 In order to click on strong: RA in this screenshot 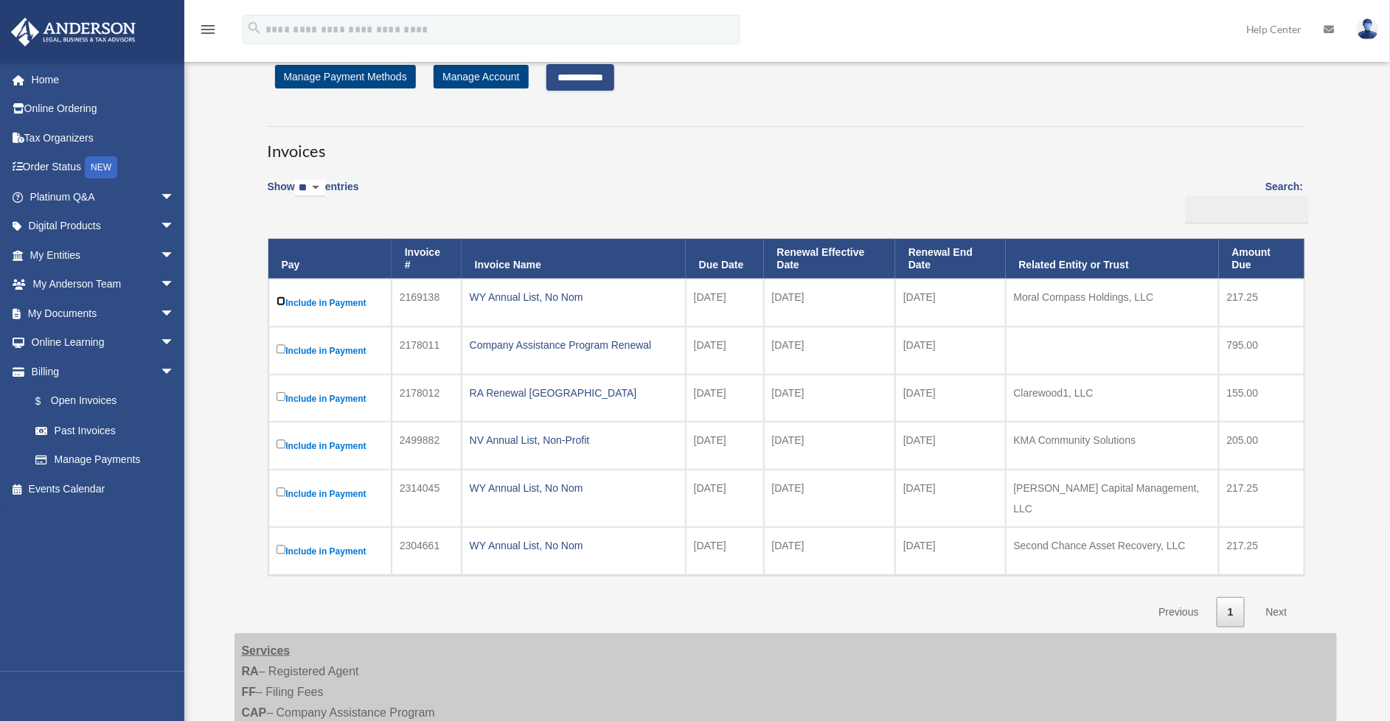, I will do `click(250, 671)`.